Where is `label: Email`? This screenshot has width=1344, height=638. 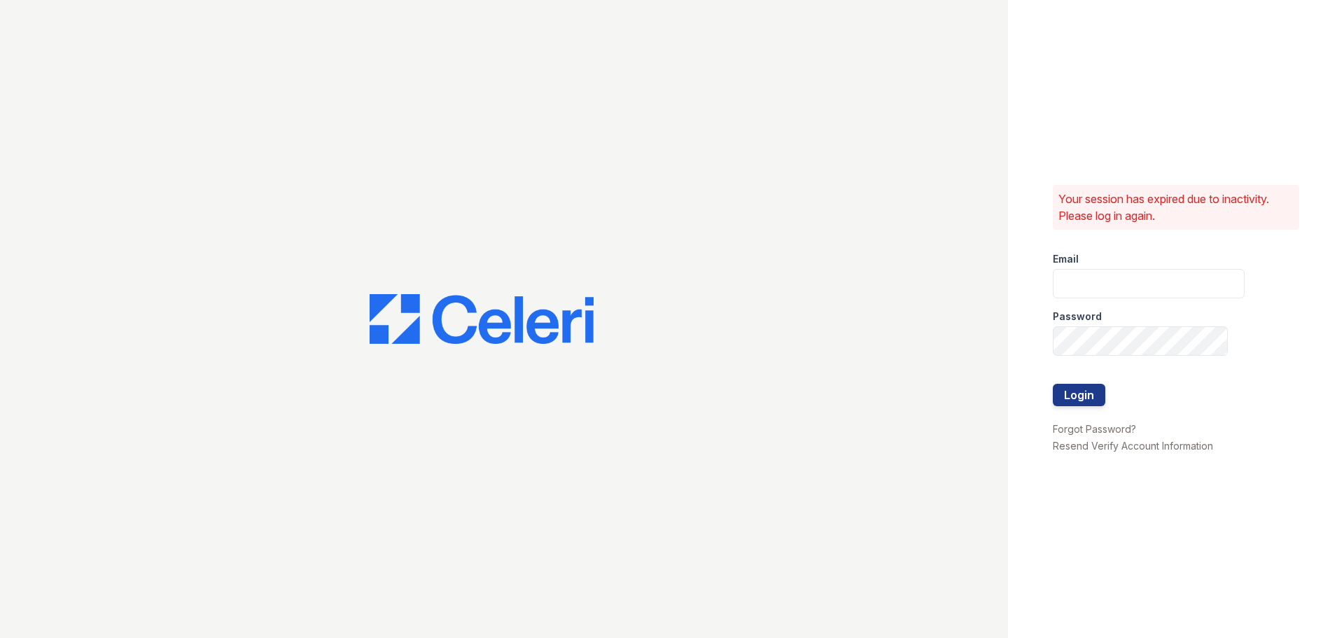
label: Email is located at coordinates (1065, 259).